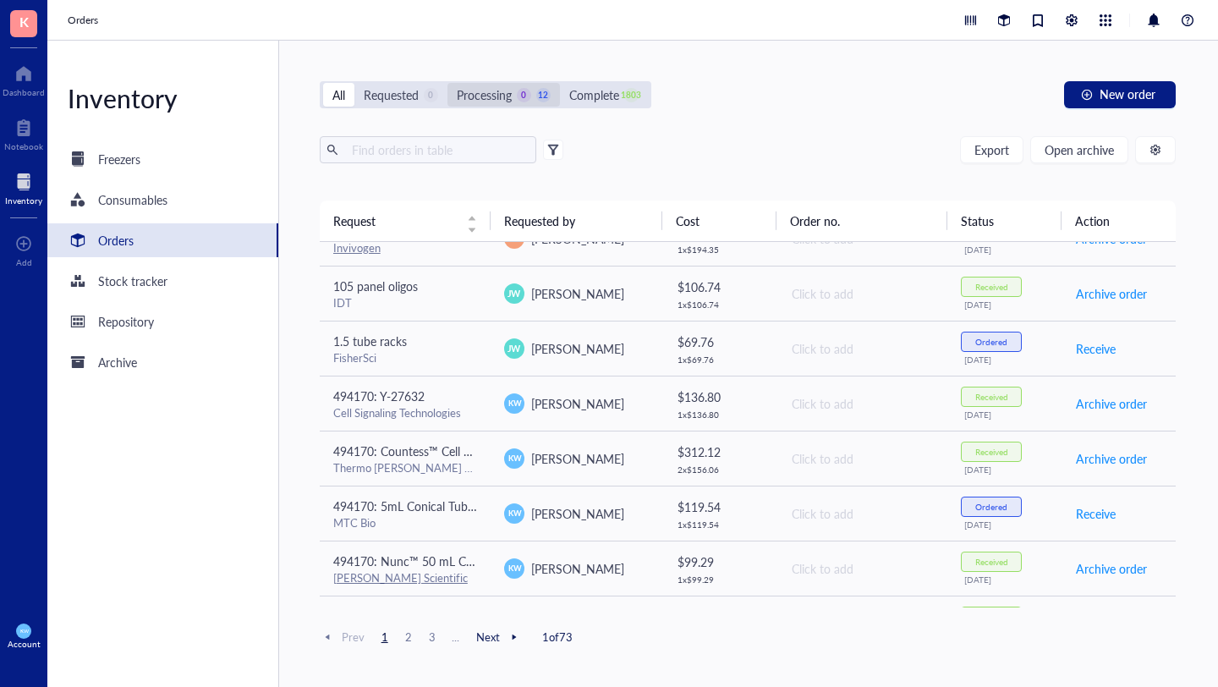  I want to click on div: Complete, so click(594, 95).